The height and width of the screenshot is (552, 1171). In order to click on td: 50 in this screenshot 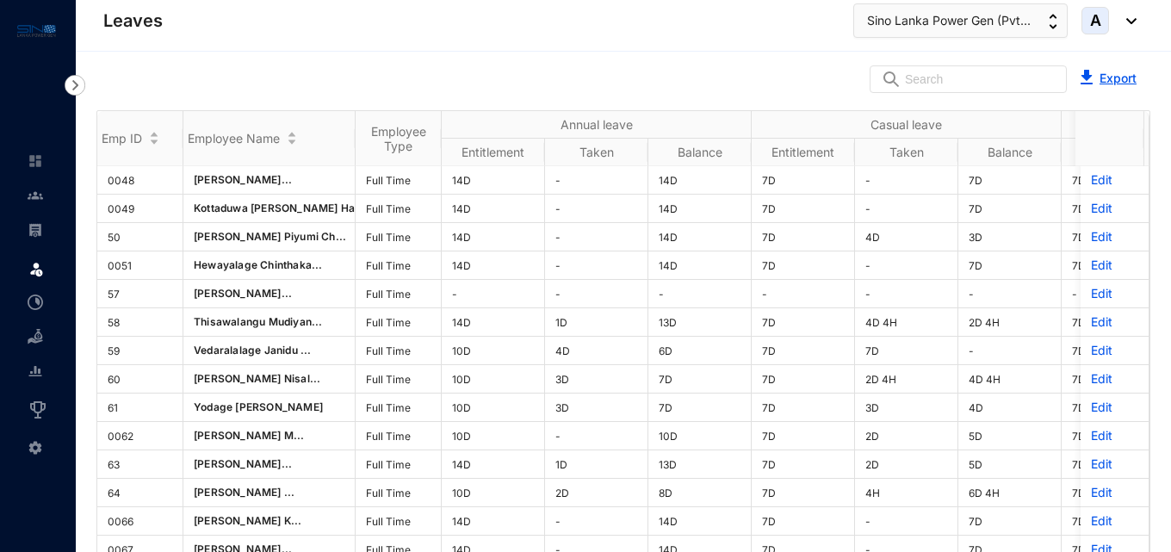, I will do `click(140, 237)`.